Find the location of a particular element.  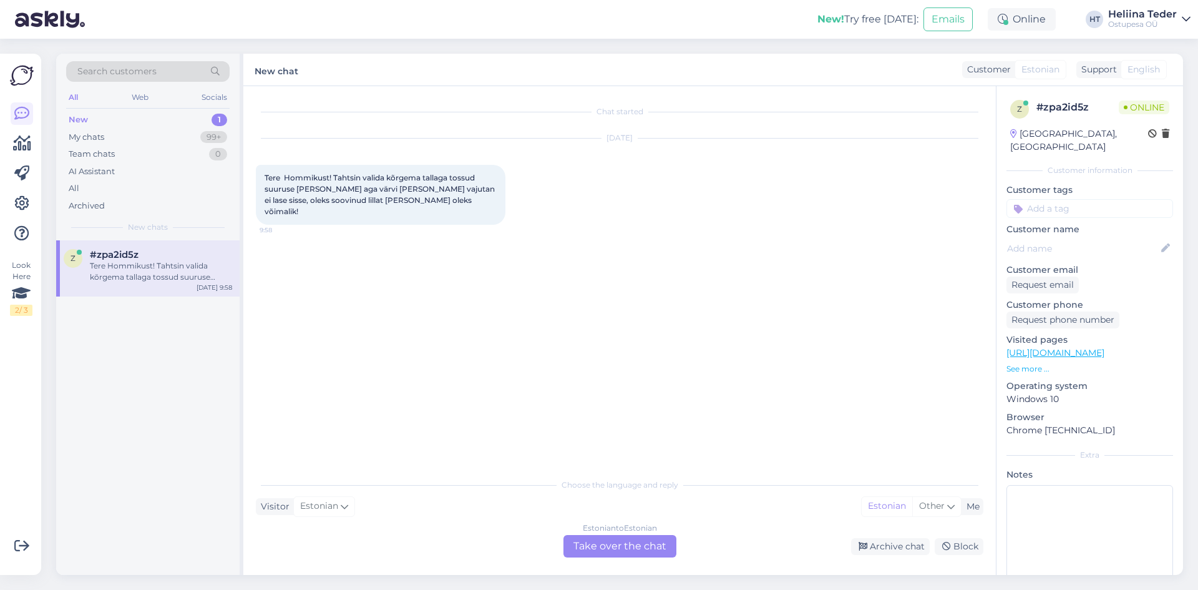

div: Online is located at coordinates (1021, 19).